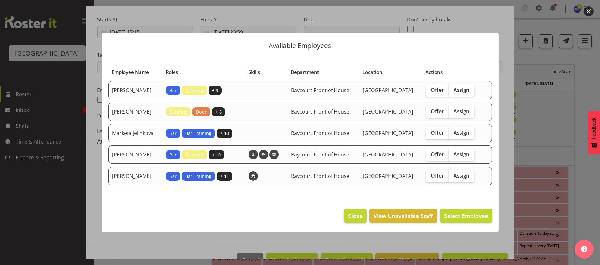  I want to click on div: Department, so click(323, 72).